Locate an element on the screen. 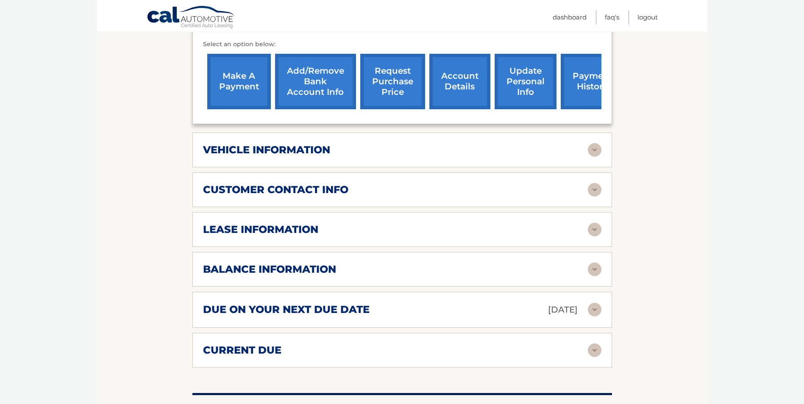  a: FAQ's is located at coordinates (612, 17).